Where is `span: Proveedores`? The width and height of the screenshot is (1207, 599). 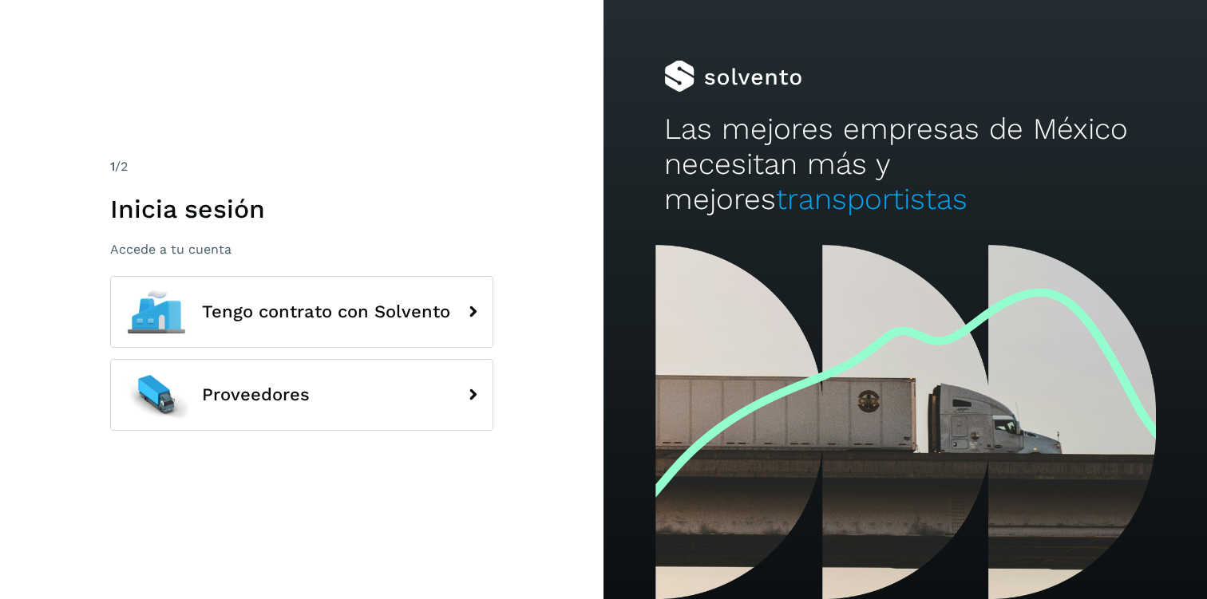
span: Proveedores is located at coordinates (255, 395).